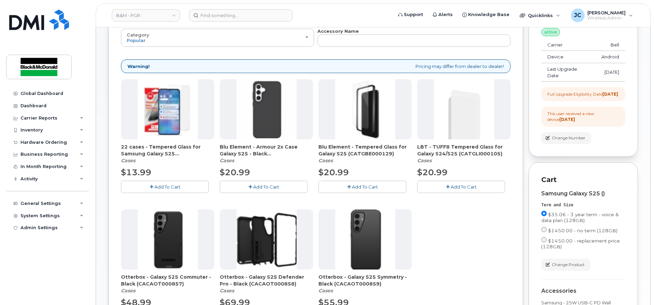 The image size is (654, 305). Describe the element at coordinates (266, 150) in the screenshot. I see `span: Blu Element - Armour 2x Case Galaxy S25 - Black (CACABE000866)` at that location.